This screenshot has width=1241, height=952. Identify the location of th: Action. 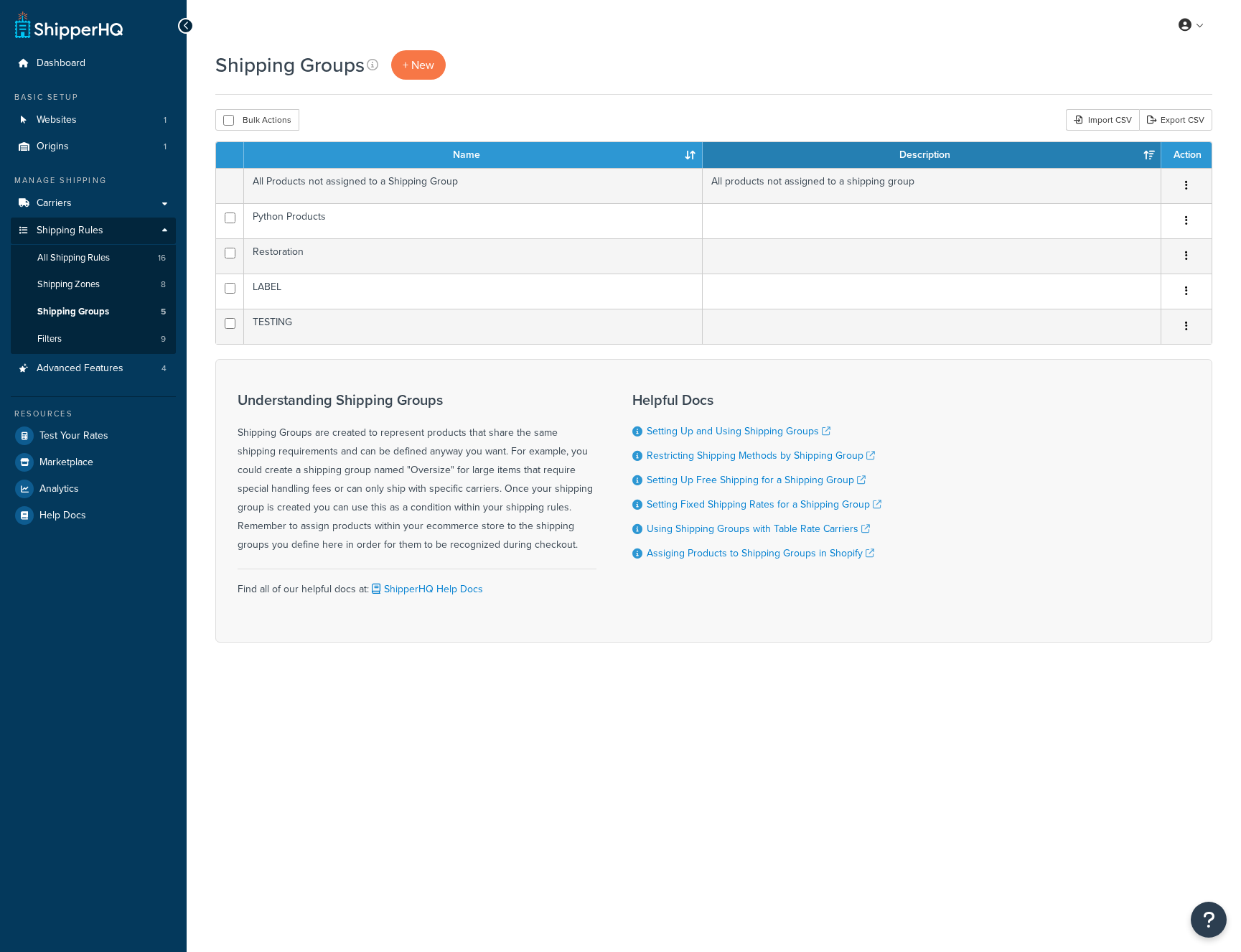
(1186, 155).